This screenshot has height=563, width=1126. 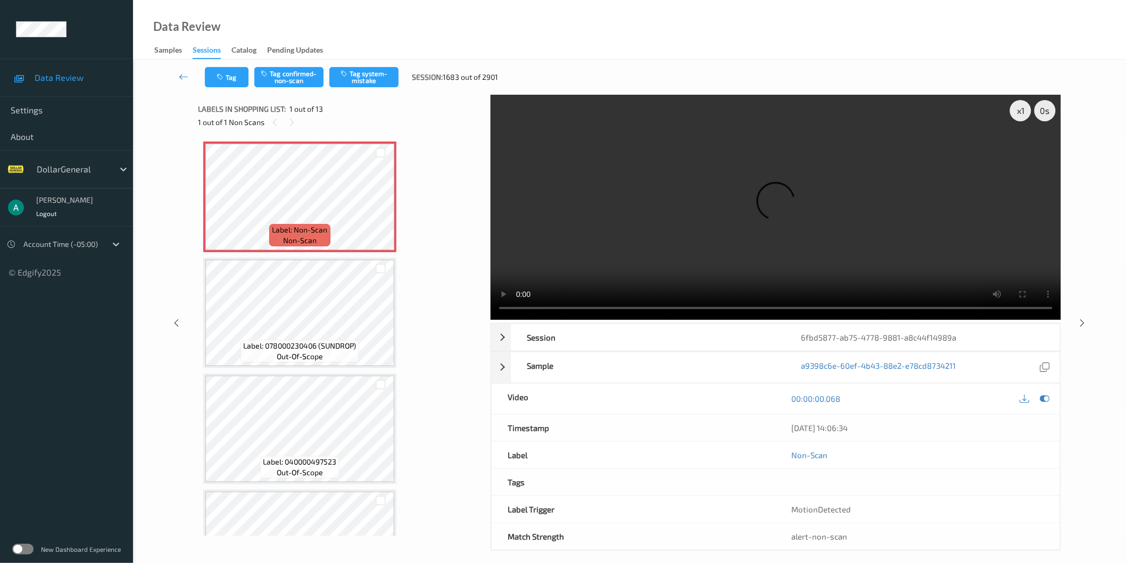 I want to click on div: MotionDetected, so click(x=918, y=509).